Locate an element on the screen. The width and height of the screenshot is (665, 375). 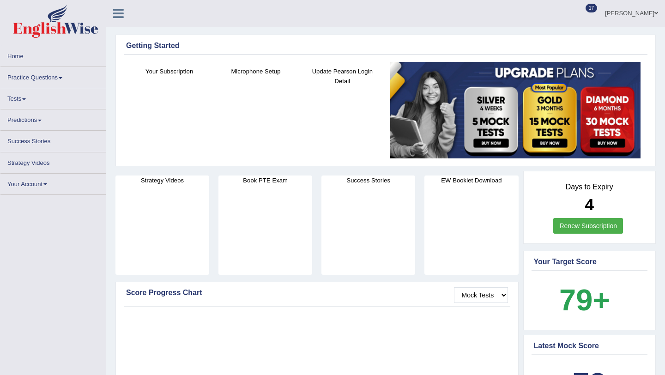
h4: EW Booklet Download is located at coordinates (471, 180).